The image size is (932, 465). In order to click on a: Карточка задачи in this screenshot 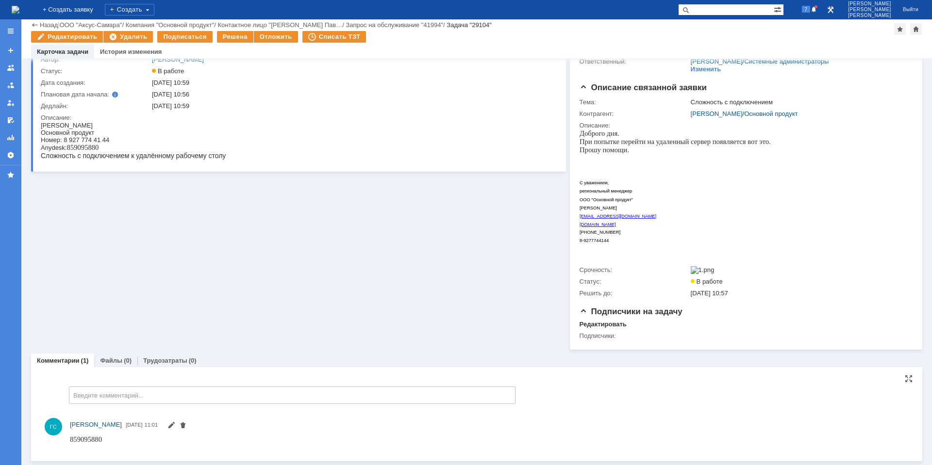, I will do `click(63, 51)`.